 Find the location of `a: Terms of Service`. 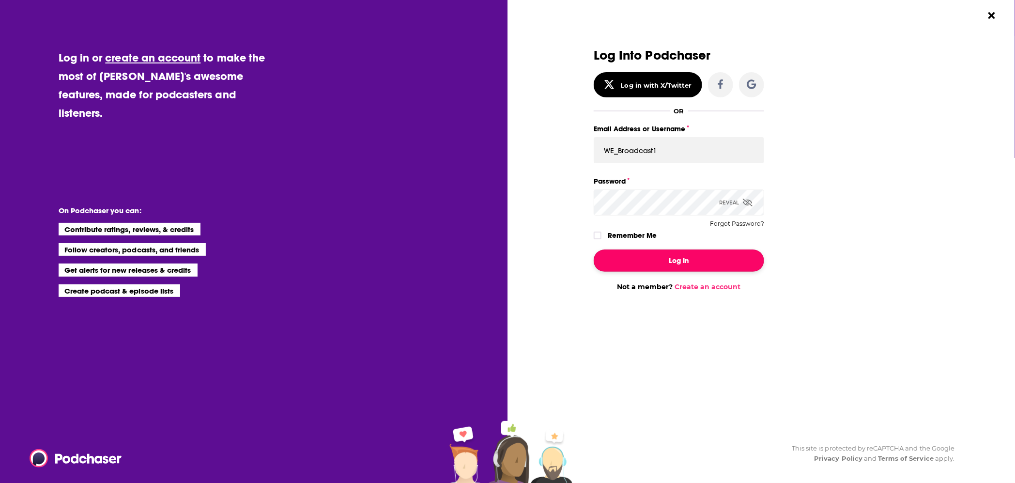

a: Terms of Service is located at coordinates (906, 458).